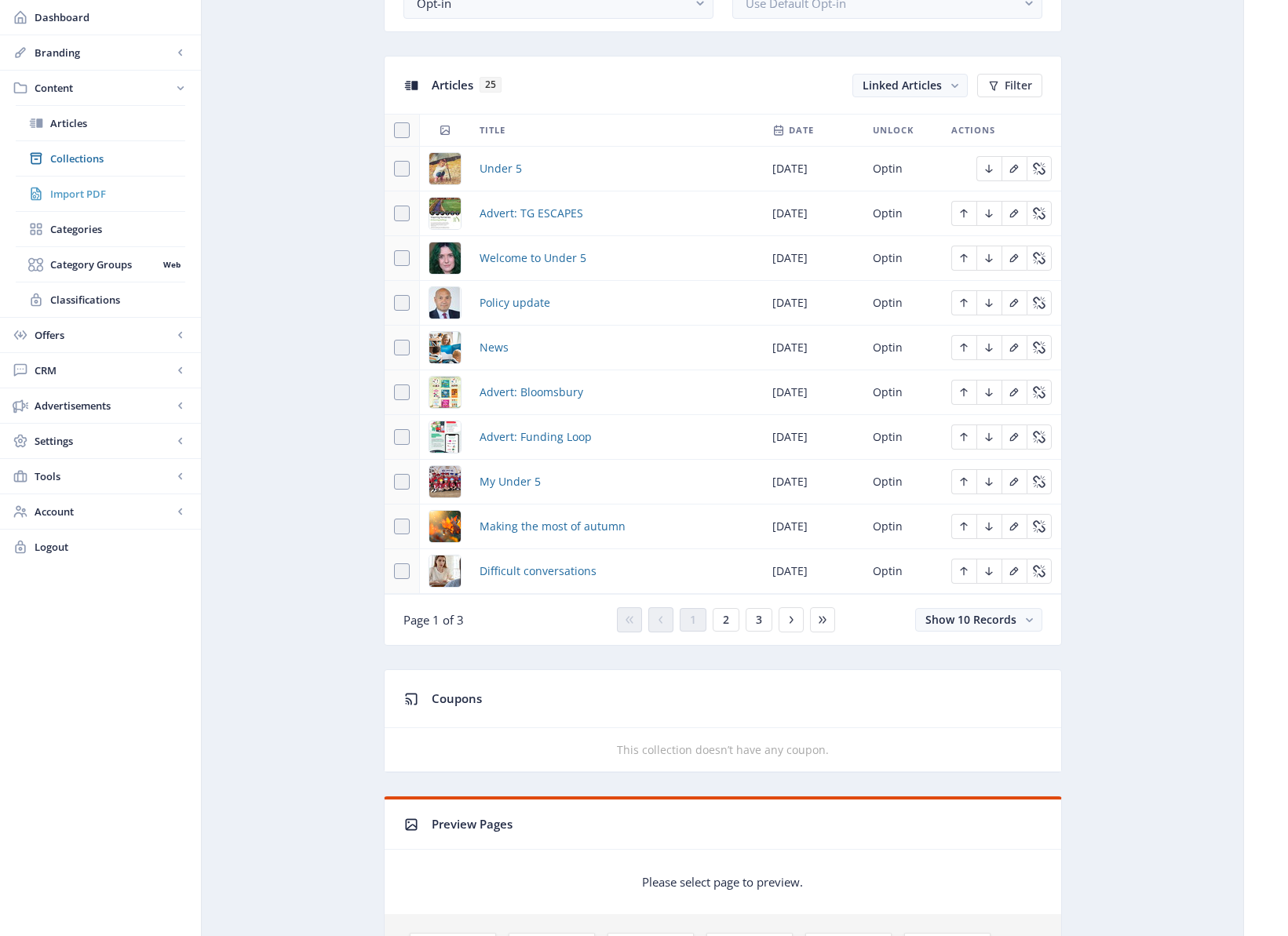  What do you see at coordinates (971, 619) in the screenshot?
I see `span: Show 10 Records` at bounding box center [971, 619].